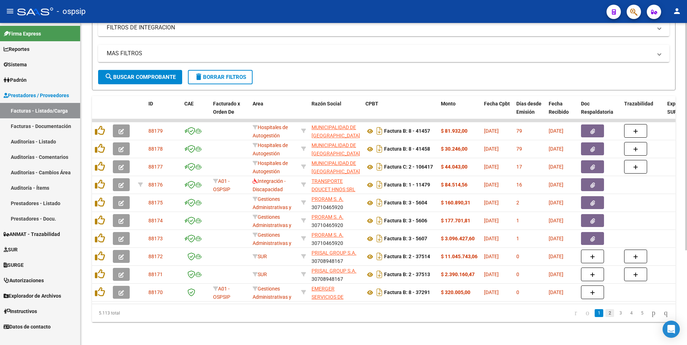 The image size is (687, 345). What do you see at coordinates (597, 108) in the screenshot?
I see `span: Doc Respaldatoria` at bounding box center [597, 108].